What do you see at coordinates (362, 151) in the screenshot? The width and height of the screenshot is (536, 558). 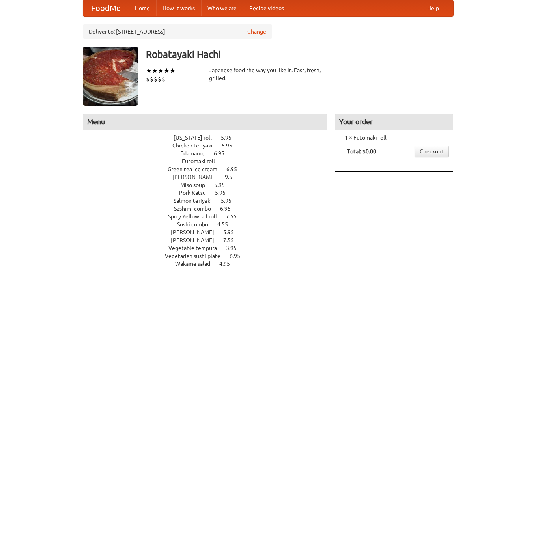 I see `b: Total: $0.00` at bounding box center [362, 151].